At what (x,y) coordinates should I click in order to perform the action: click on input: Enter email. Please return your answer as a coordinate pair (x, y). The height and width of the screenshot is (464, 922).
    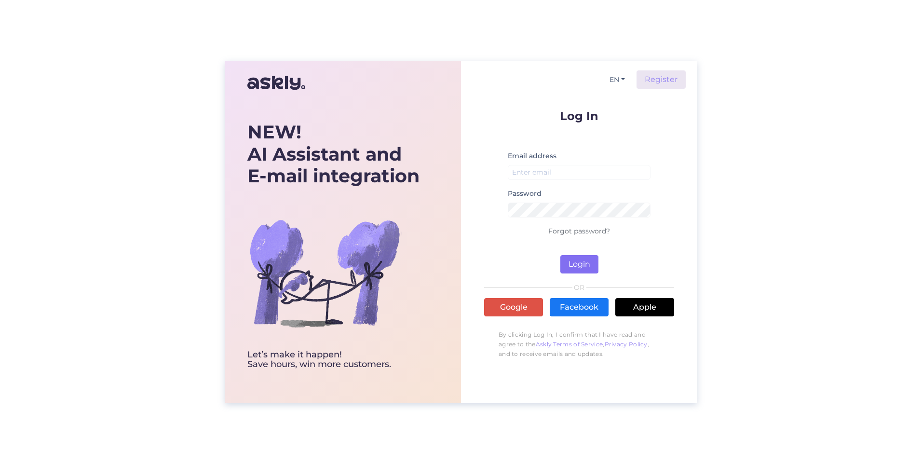
    Looking at the image, I should click on (579, 172).